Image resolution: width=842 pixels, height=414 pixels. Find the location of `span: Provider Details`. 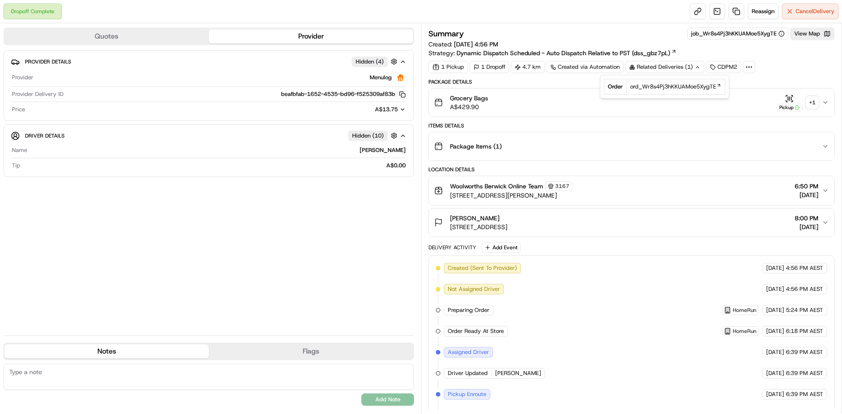

span: Provider Details is located at coordinates (48, 62).